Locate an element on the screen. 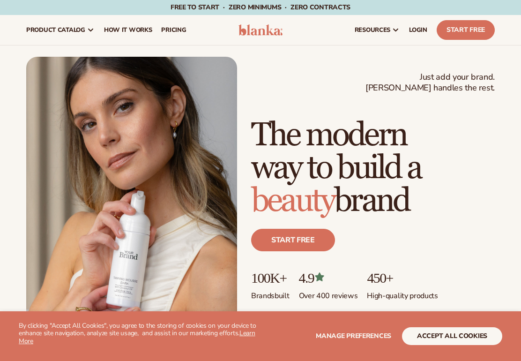 The image size is (521, 361). button: Manage preferences is located at coordinates (354, 336).